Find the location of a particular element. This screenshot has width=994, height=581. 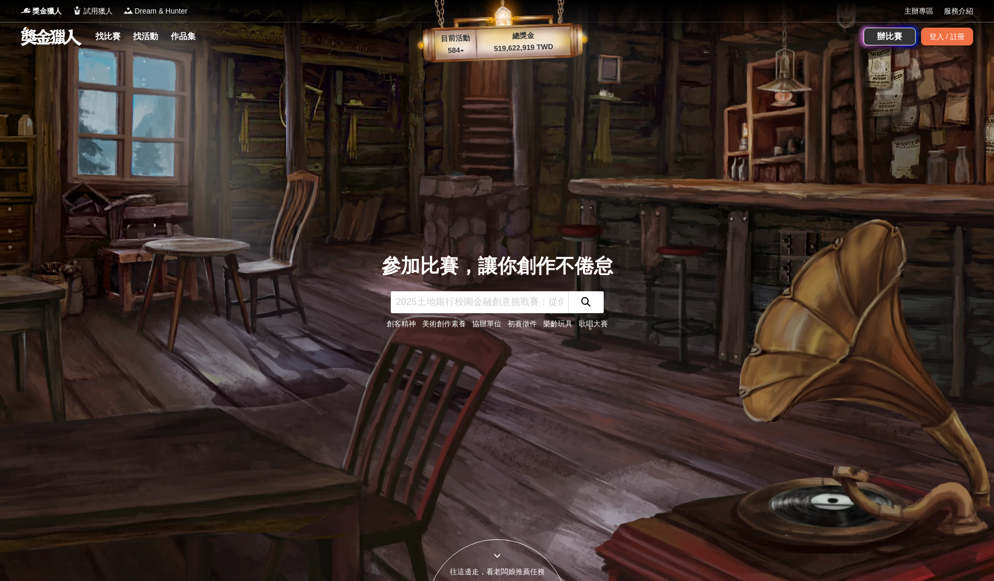

div: 往這邊走，看老闆娘推薦任務 is located at coordinates (497, 572).